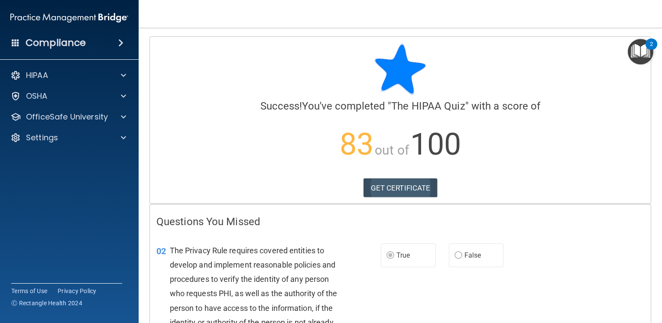 The width and height of the screenshot is (662, 323). What do you see at coordinates (37, 75) in the screenshot?
I see `p: HIPAA` at bounding box center [37, 75].